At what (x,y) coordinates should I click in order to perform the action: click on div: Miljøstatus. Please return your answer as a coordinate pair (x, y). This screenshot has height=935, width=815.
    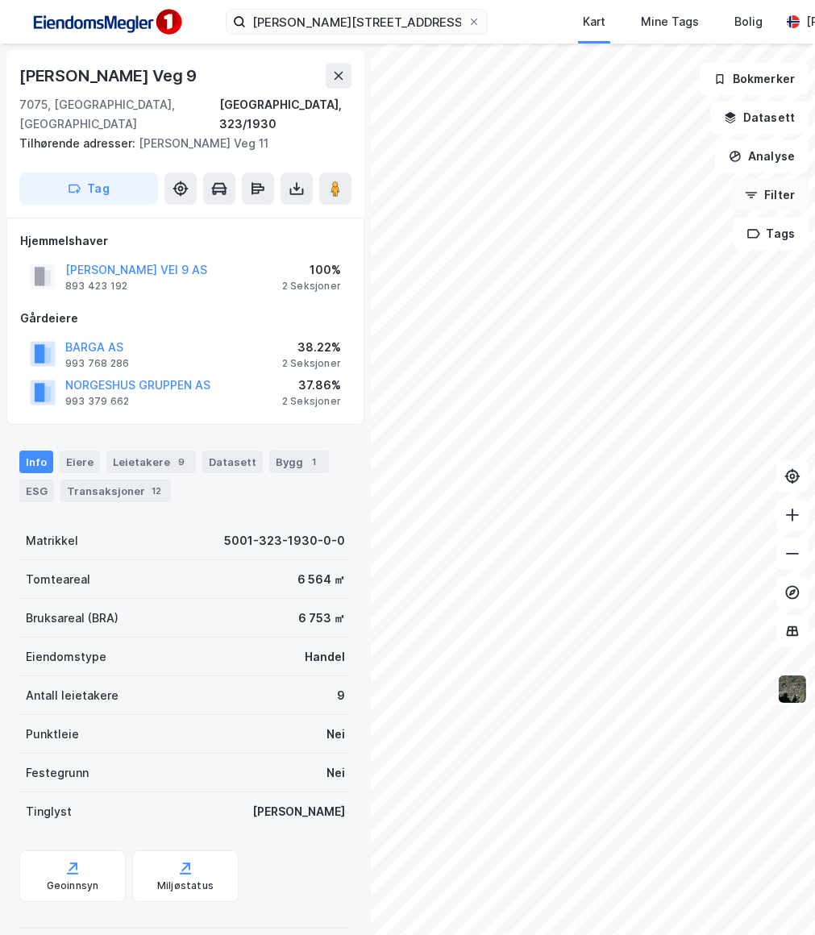
    Looking at the image, I should click on (185, 886).